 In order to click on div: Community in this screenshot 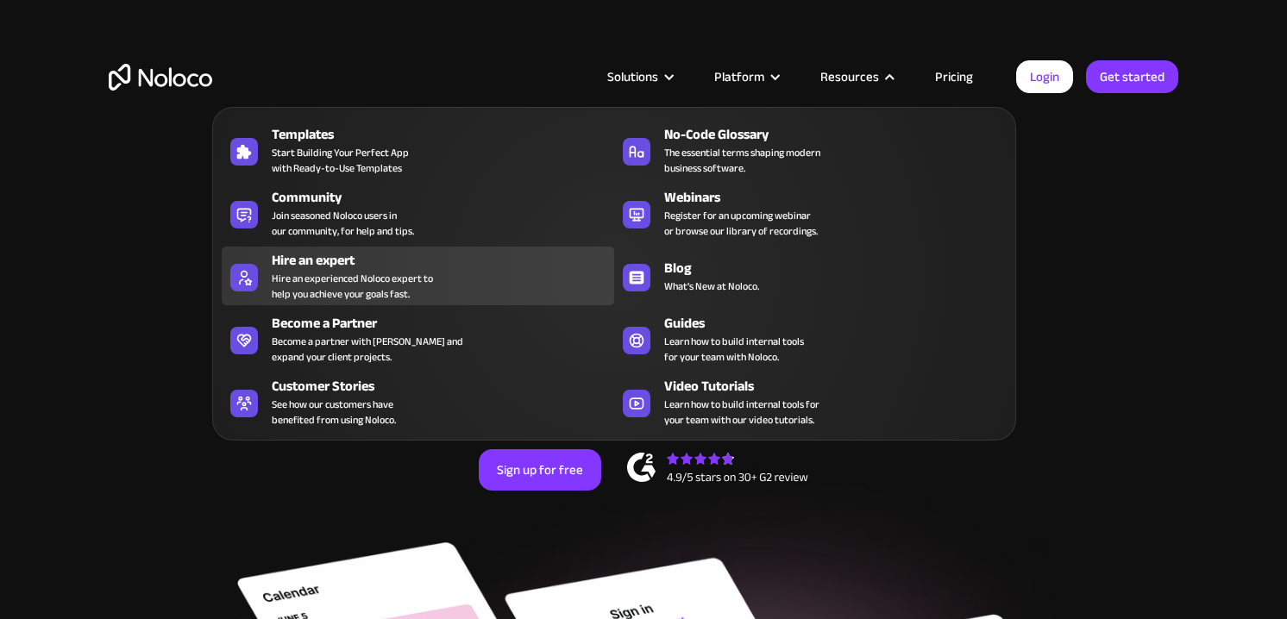, I will do `click(447, 198)`.